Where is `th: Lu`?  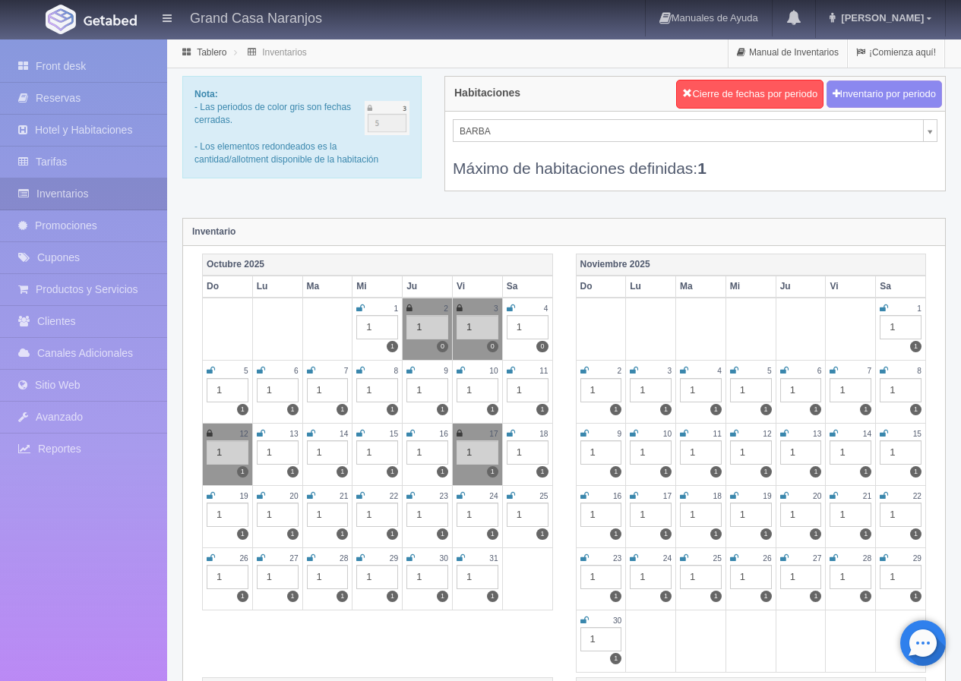 th: Lu is located at coordinates (651, 286).